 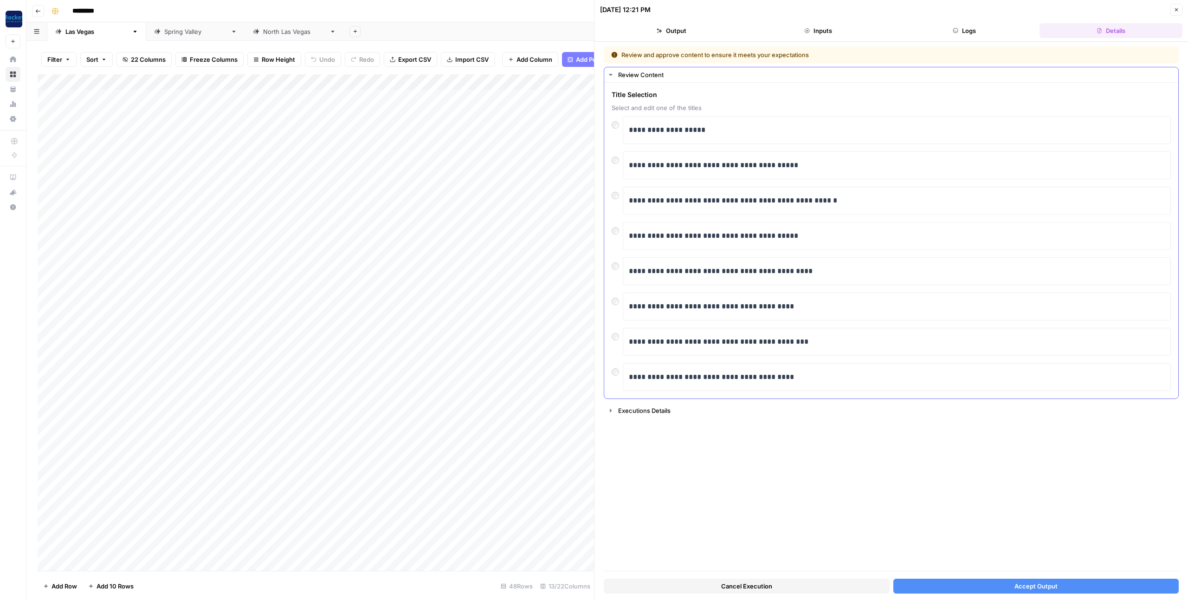 What do you see at coordinates (468, 59) in the screenshot?
I see `button: Import CSV` at bounding box center [468, 59].